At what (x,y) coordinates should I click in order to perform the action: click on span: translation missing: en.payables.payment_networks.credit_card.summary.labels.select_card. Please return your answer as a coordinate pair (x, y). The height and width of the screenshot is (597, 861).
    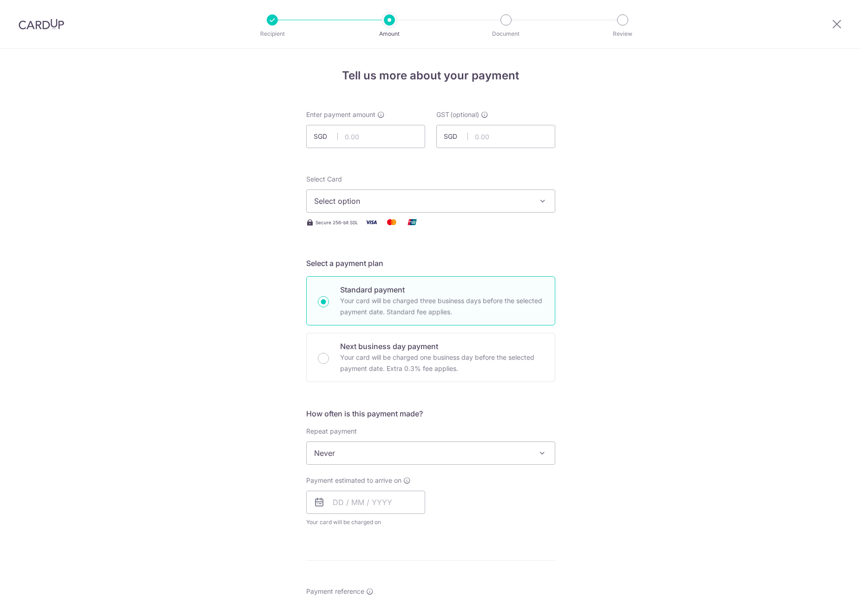
    Looking at the image, I should click on (324, 179).